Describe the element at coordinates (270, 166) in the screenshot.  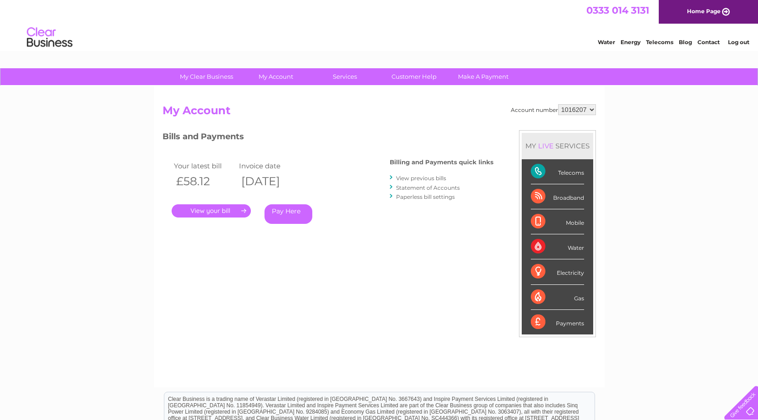
I see `td: Invoice date` at that location.